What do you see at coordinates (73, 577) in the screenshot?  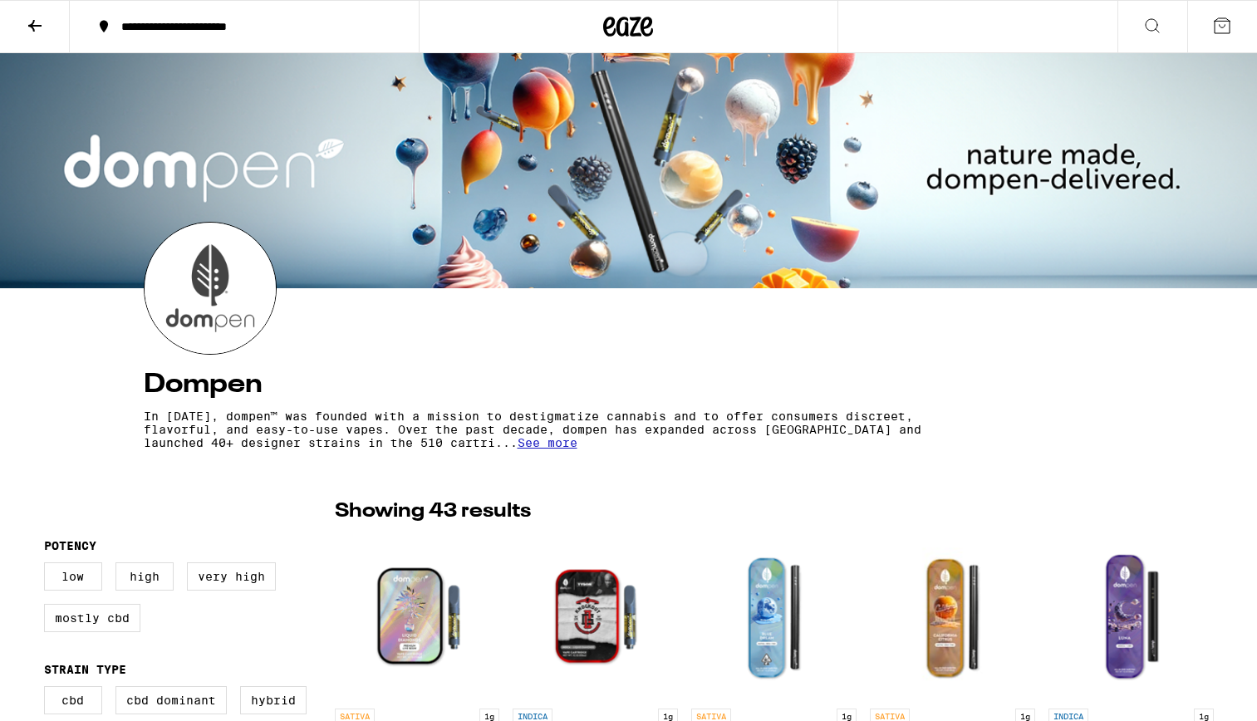 I see `label: Low` at bounding box center [73, 577].